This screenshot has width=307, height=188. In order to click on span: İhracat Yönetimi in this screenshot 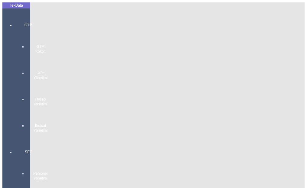, I will do `click(41, 128)`.